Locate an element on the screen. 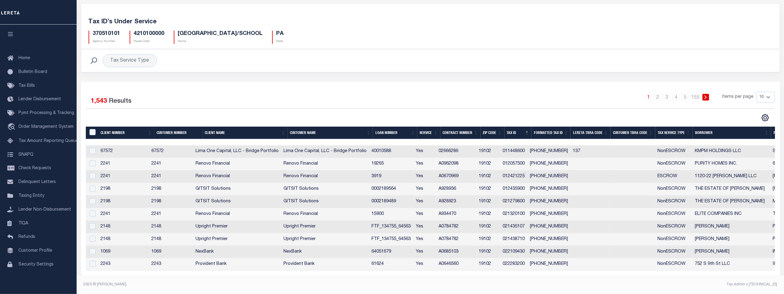  span: Home is located at coordinates (24, 58).